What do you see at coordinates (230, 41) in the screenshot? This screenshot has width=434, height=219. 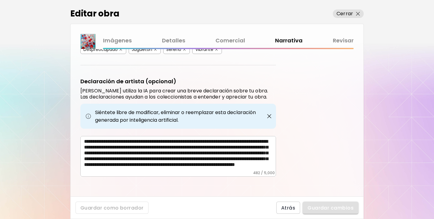 I see `a: Comercial` at bounding box center [230, 41].